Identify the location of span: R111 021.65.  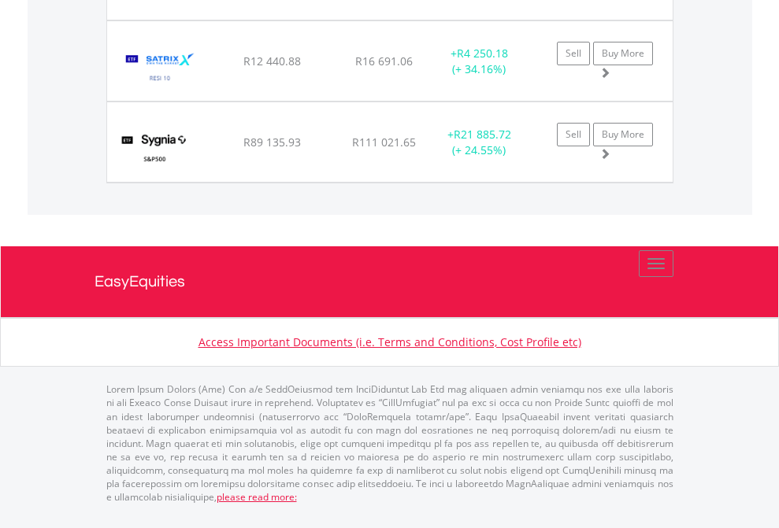
(384, 142).